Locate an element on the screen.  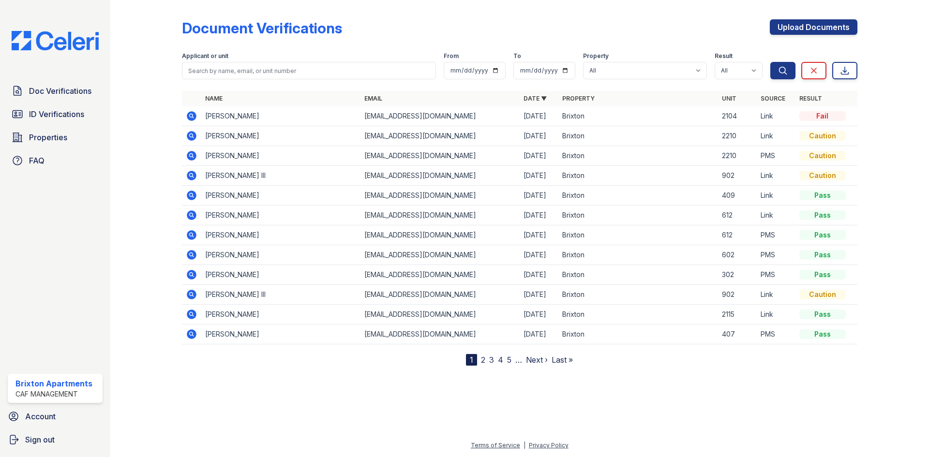
a: Properties is located at coordinates (55, 137).